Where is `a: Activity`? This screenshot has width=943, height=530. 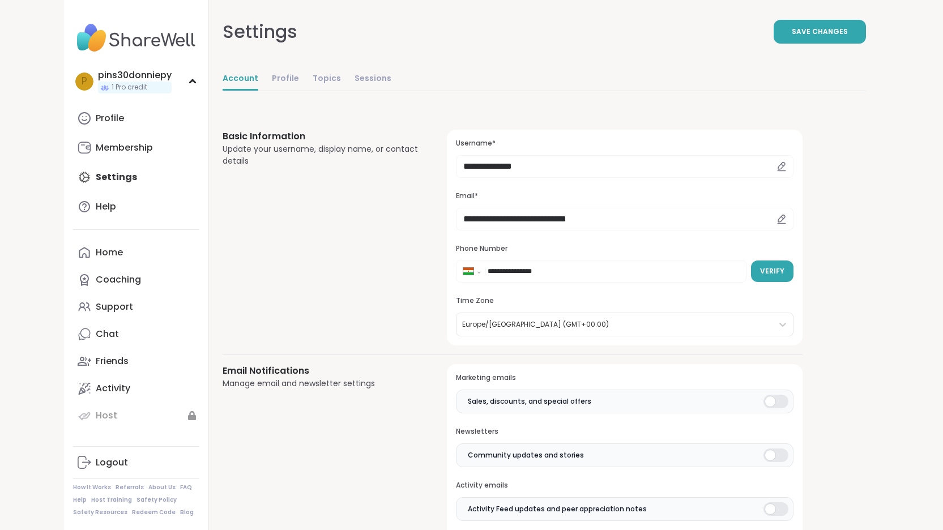
a: Activity is located at coordinates (136, 389).